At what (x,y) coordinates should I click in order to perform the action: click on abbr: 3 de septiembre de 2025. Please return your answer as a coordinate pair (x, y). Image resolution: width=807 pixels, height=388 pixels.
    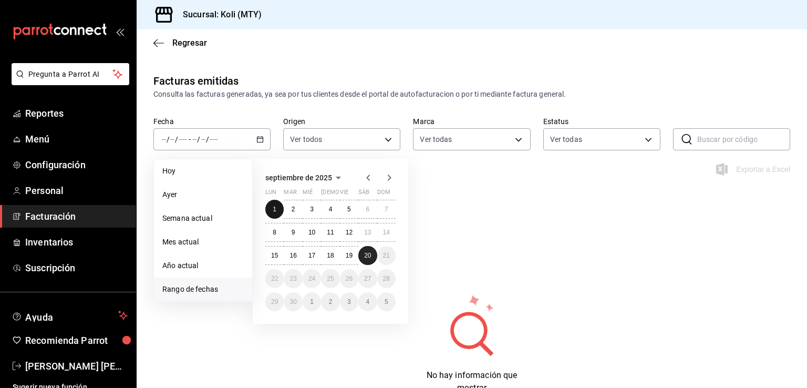
    Looking at the image, I should click on (312, 209).